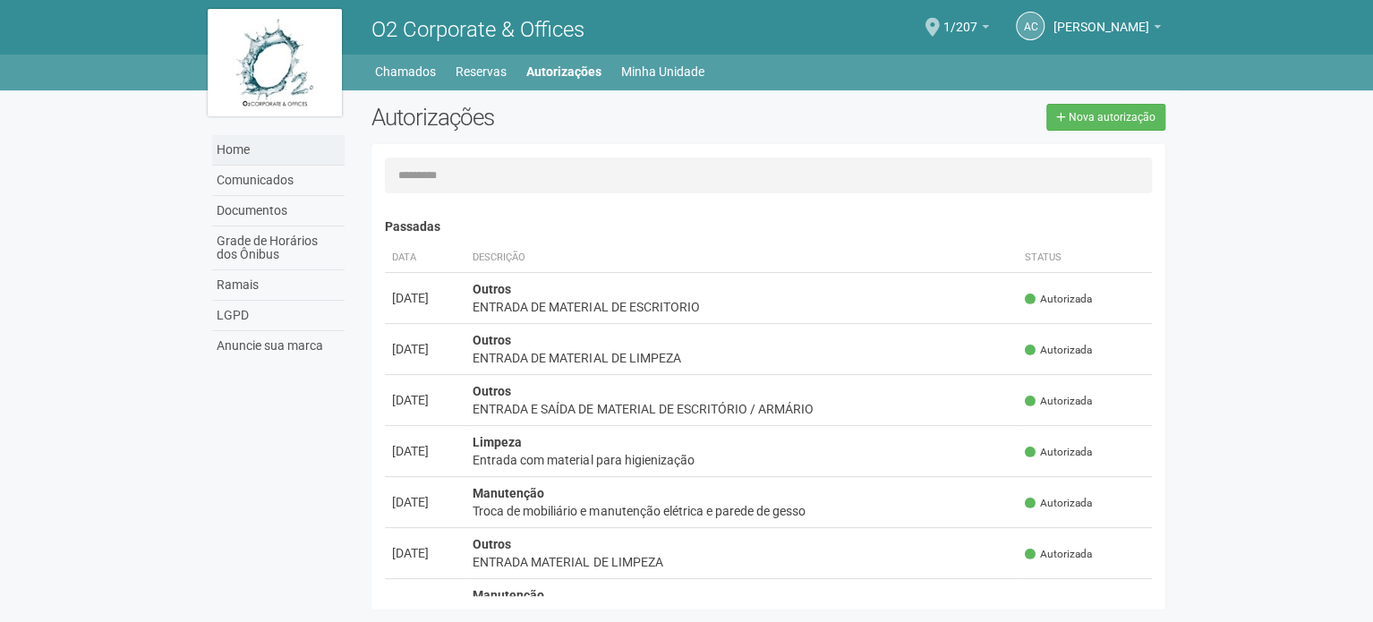 The height and width of the screenshot is (622, 1373). What do you see at coordinates (741, 258) in the screenshot?
I see `th: Descrição` at bounding box center [741, 258].